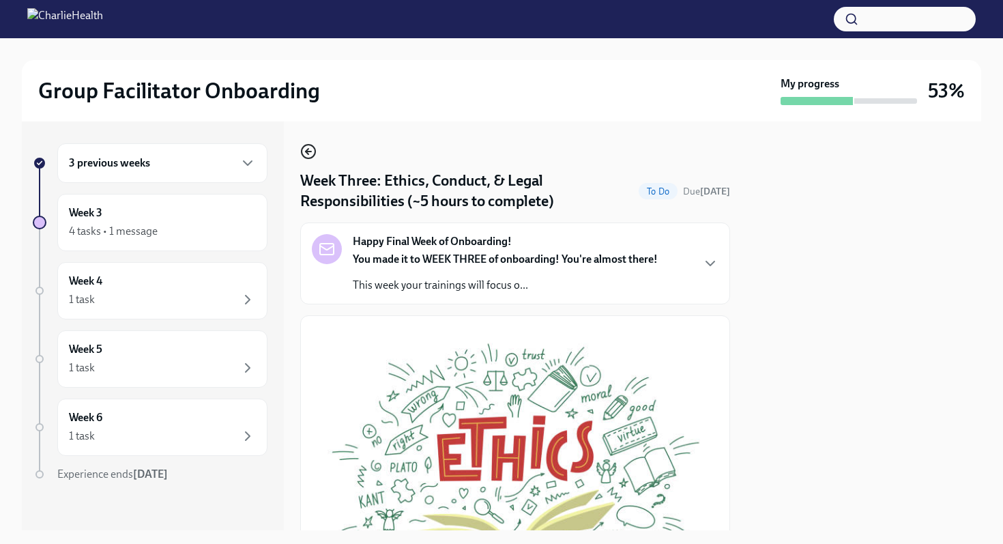 The height and width of the screenshot is (544, 1003). What do you see at coordinates (113, 231) in the screenshot?
I see `div: 4 tasks • 1 message` at bounding box center [113, 231].